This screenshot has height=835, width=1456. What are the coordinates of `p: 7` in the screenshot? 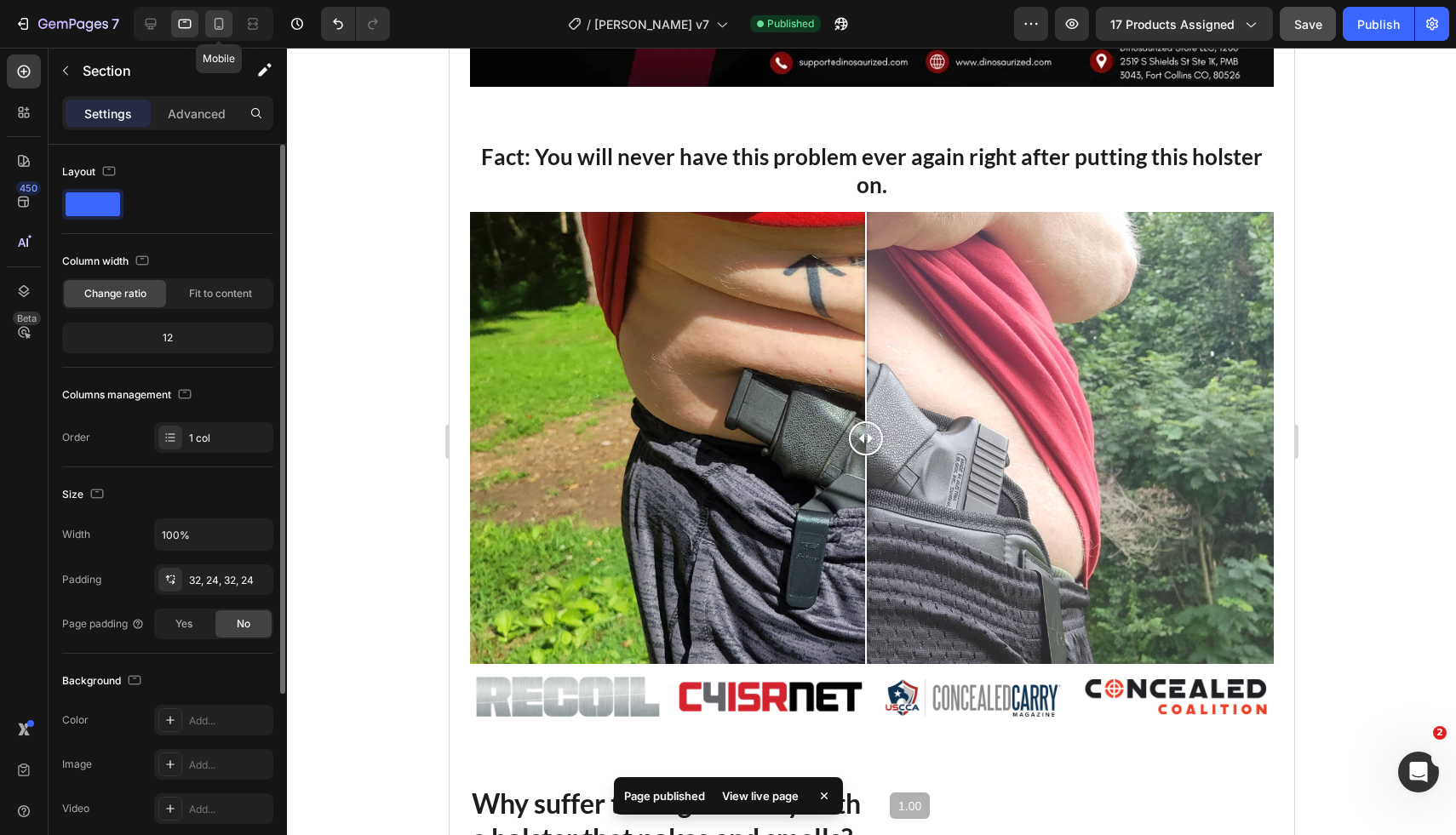 It's located at (115, 24).